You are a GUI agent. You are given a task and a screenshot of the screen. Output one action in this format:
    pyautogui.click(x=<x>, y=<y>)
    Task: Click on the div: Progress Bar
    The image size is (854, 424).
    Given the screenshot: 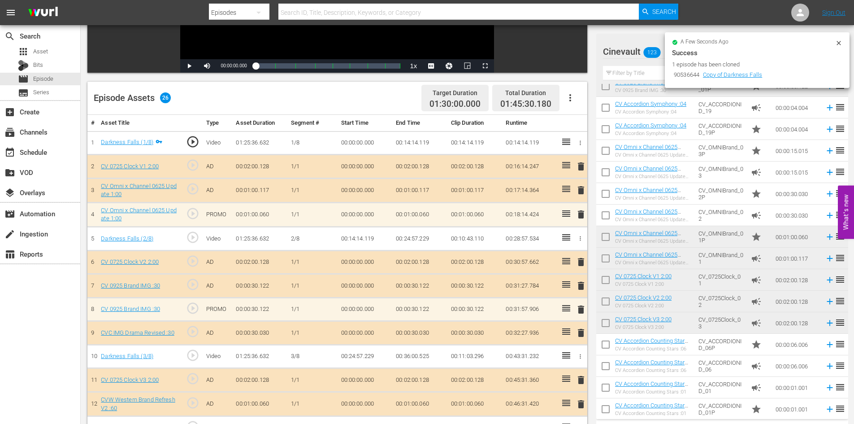 What is the action you would take?
    pyautogui.click(x=328, y=66)
    